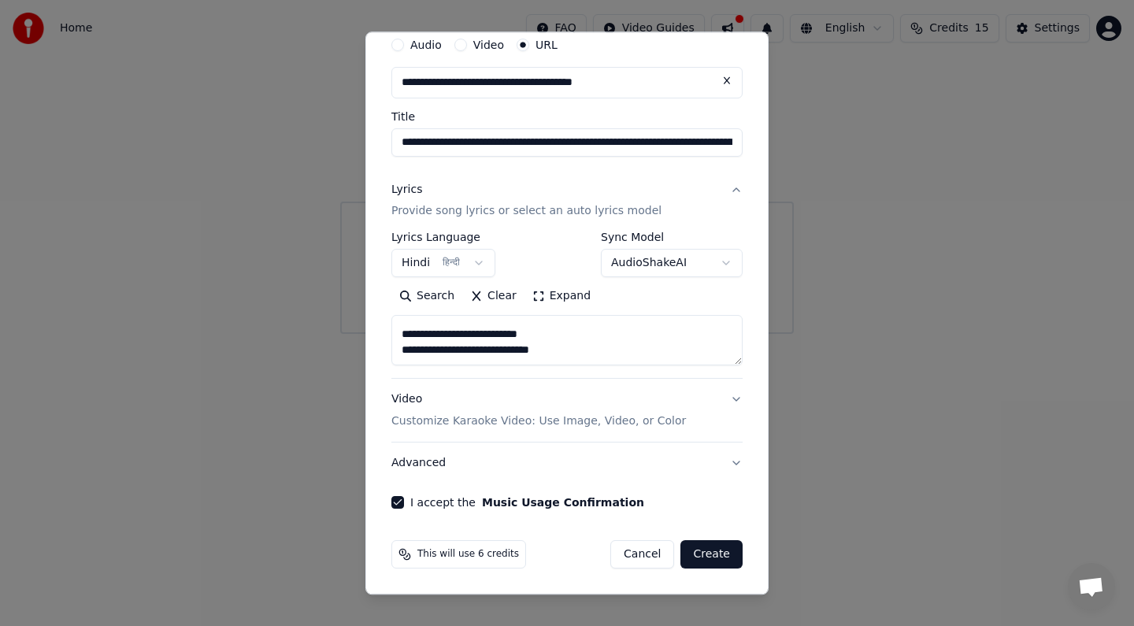  I want to click on button: Expand, so click(561, 297).